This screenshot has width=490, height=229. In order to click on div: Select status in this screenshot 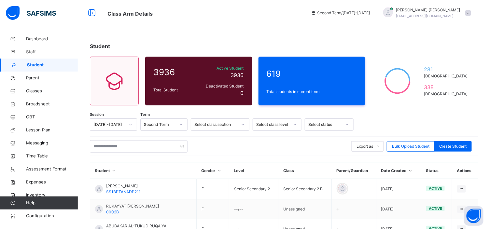, I will do `click(325, 125)`.